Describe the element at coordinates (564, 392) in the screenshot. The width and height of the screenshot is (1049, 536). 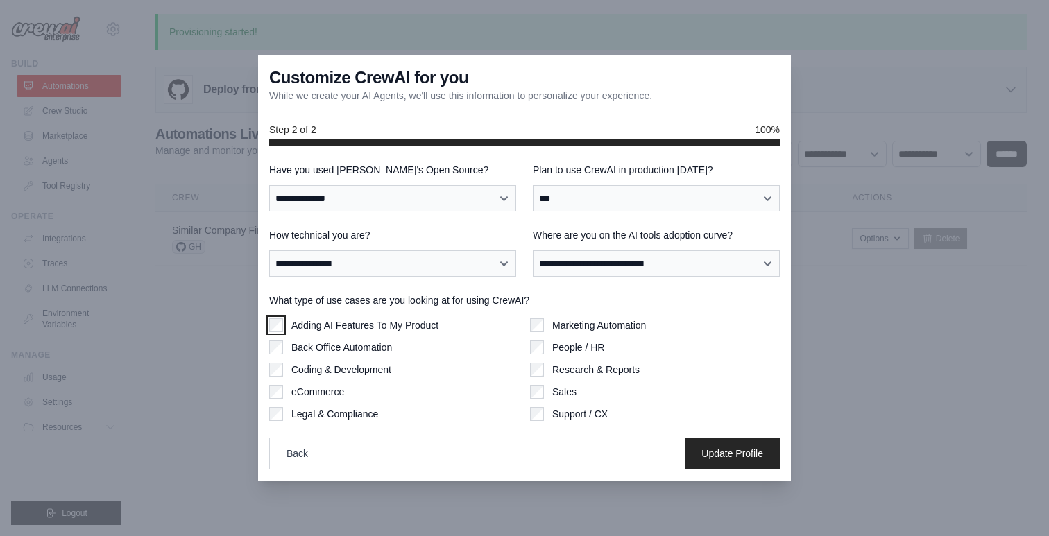
I see `label: Sales` at that location.